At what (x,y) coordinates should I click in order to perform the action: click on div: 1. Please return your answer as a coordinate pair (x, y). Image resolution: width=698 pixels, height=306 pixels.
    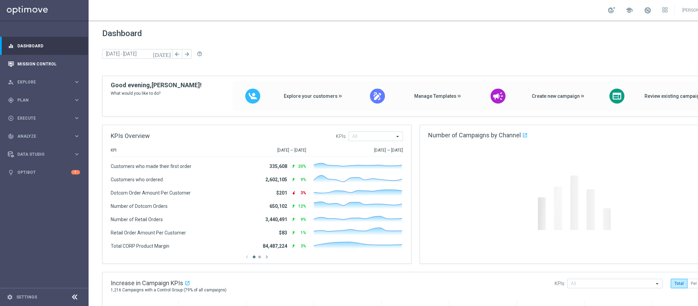
    Looking at the image, I should click on (76, 172).